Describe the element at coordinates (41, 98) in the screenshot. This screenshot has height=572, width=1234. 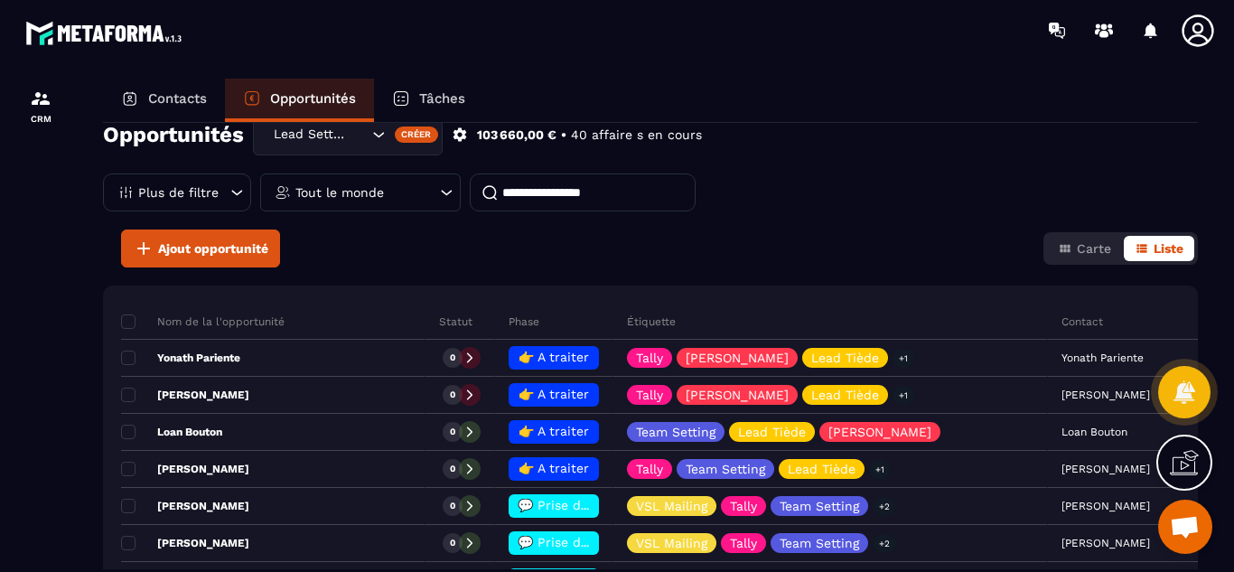
I see `img: formation` at that location.